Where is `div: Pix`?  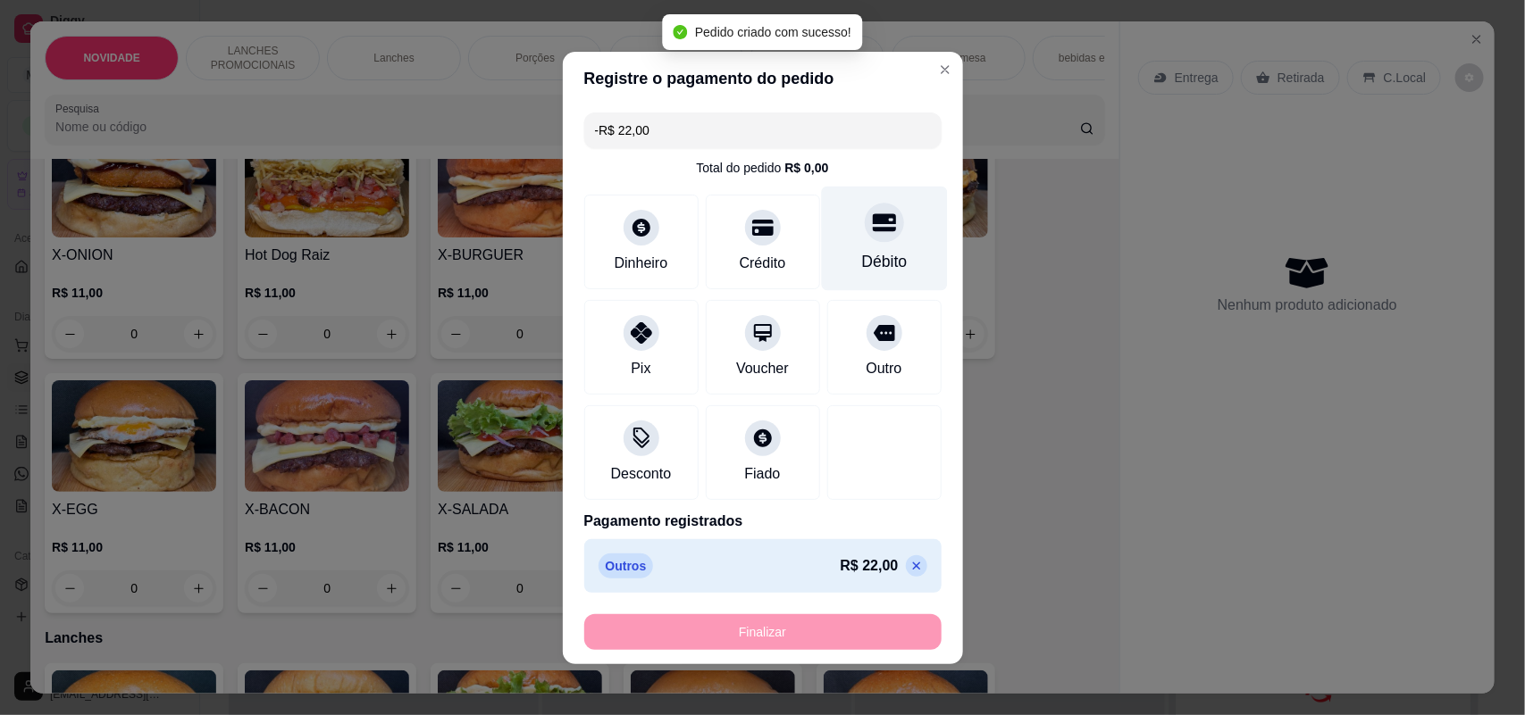 div: Pix is located at coordinates (640, 369).